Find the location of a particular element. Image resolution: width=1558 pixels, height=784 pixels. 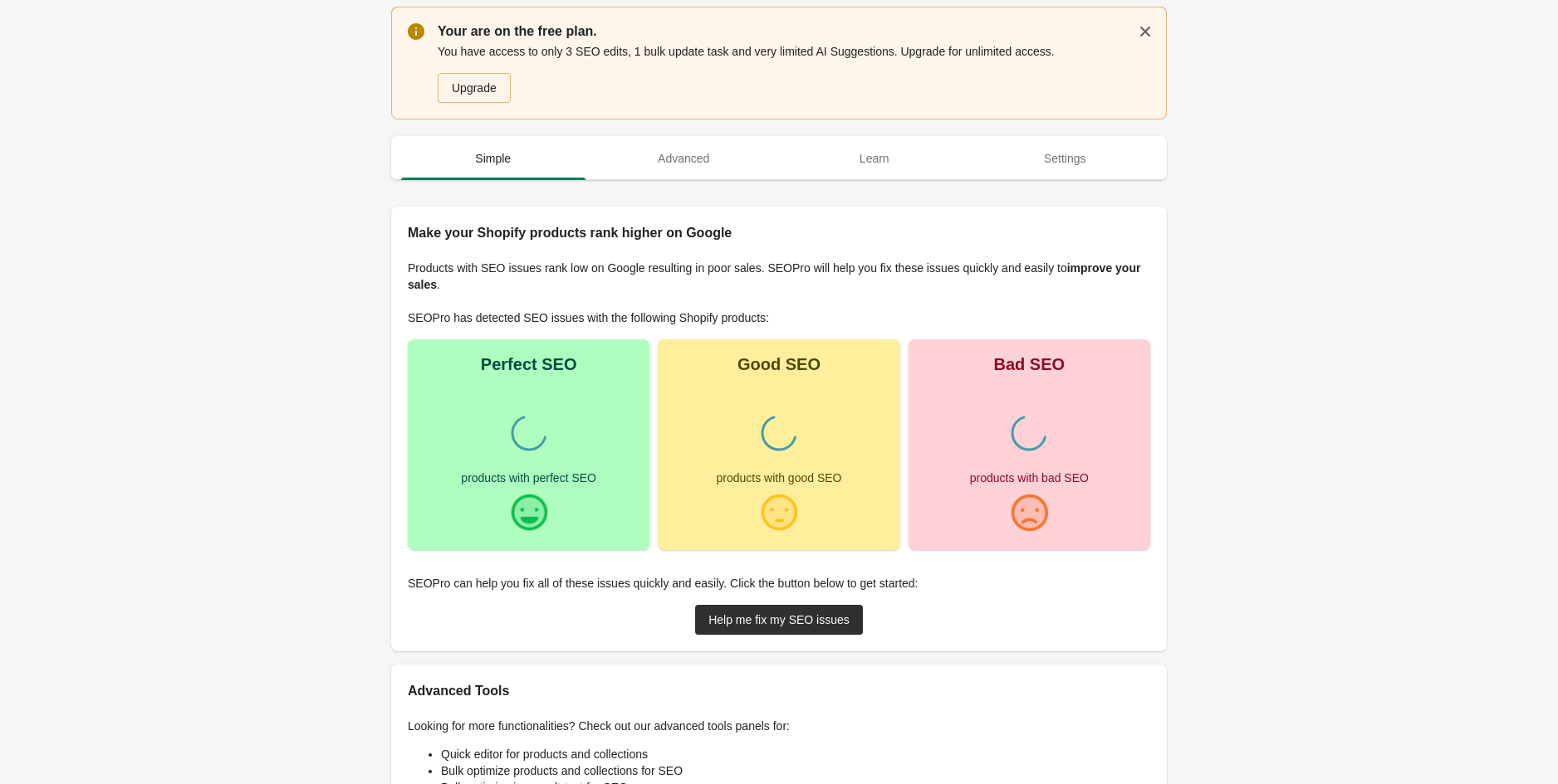

h2: Advanced Tools is located at coordinates (779, 691).